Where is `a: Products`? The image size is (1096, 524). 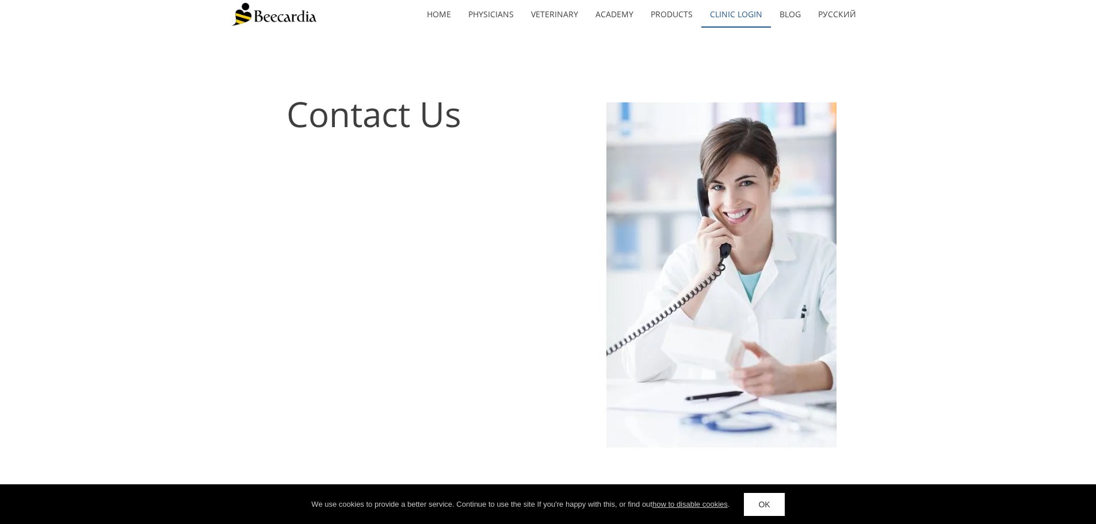
a: Products is located at coordinates (671, 14).